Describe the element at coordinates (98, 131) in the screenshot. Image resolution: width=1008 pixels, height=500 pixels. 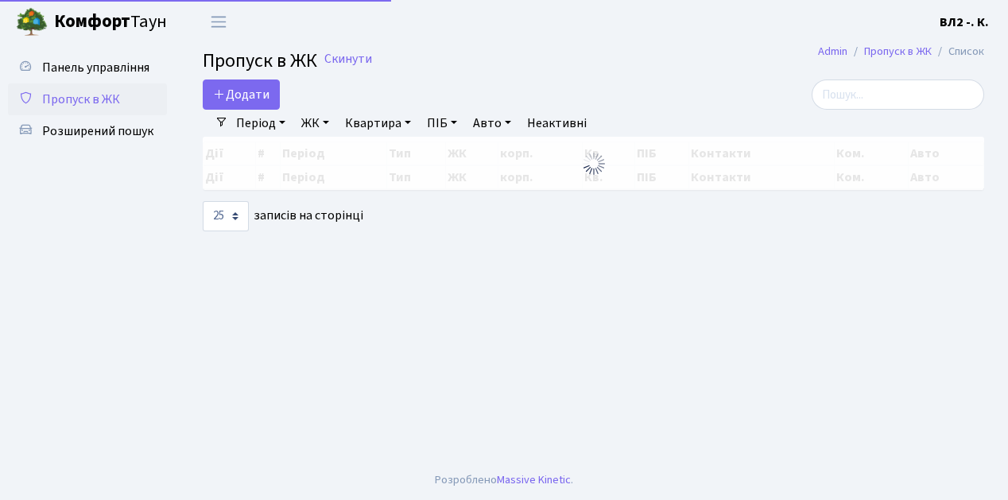
I see `span: Розширений пошук` at that location.